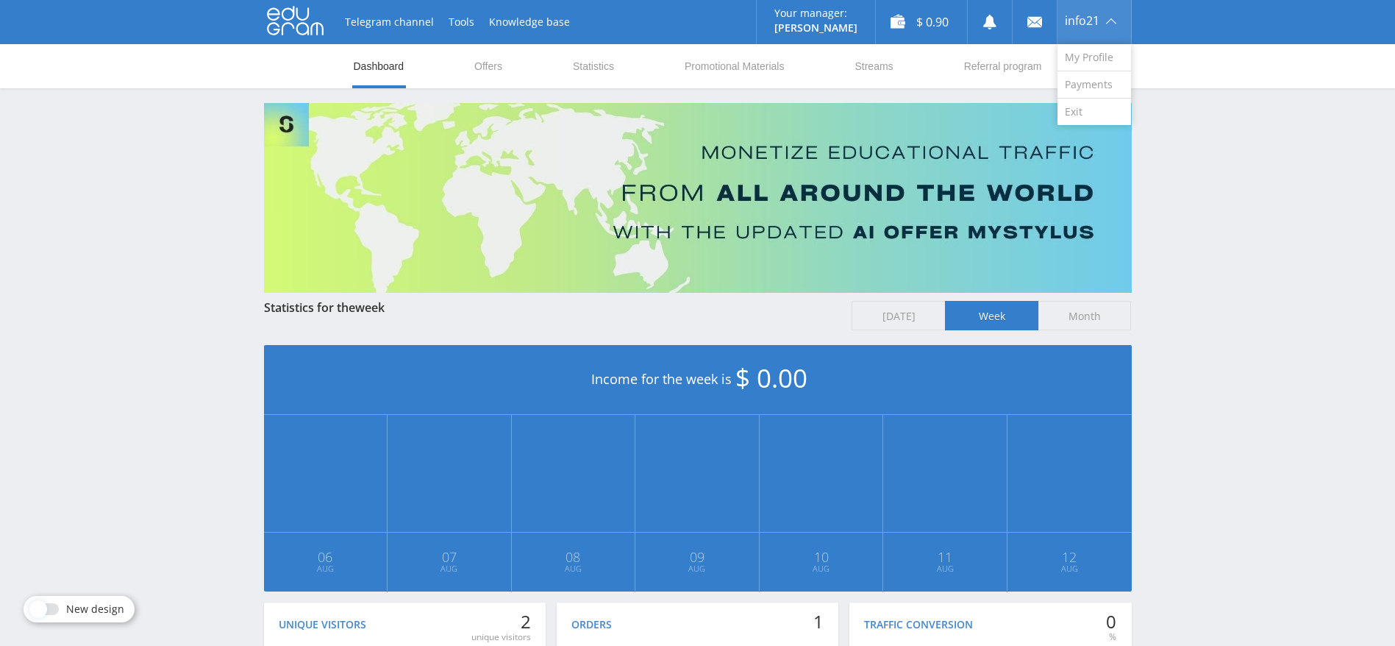  Describe the element at coordinates (772, 377) in the screenshot. I see `span: $ 0.00` at that location.